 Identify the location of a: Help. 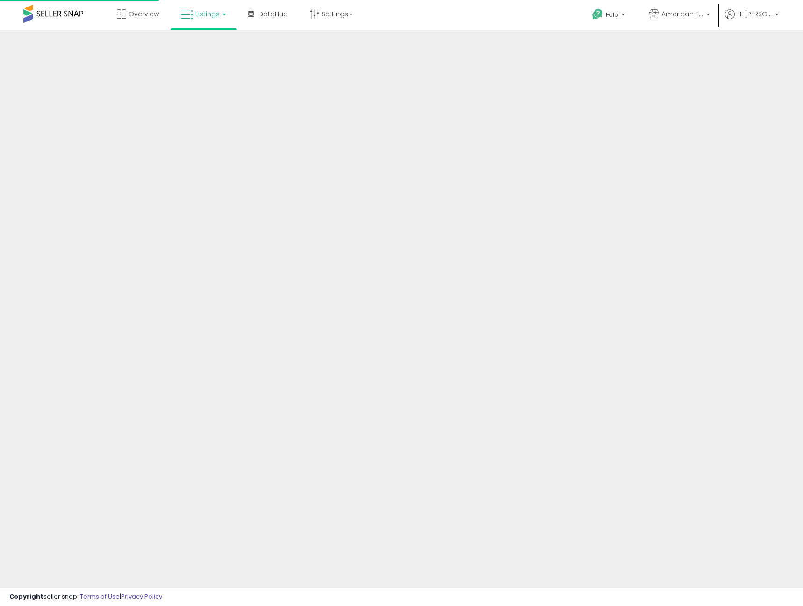
(609, 16).